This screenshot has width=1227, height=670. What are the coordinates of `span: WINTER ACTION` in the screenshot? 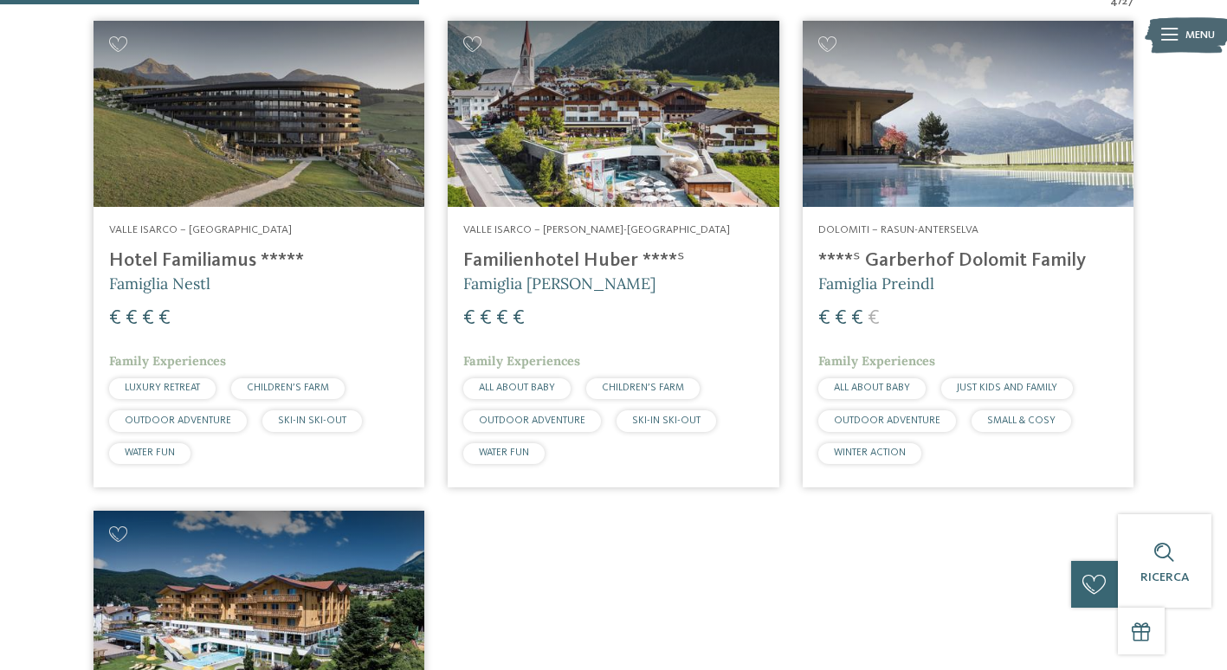 It's located at (869, 453).